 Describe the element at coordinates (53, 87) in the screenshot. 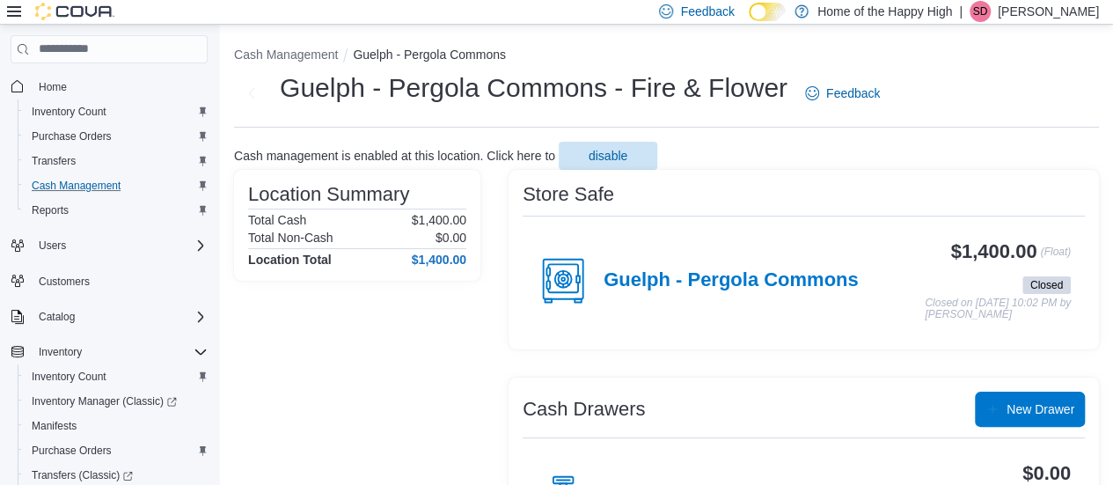

I see `a: Home` at that location.